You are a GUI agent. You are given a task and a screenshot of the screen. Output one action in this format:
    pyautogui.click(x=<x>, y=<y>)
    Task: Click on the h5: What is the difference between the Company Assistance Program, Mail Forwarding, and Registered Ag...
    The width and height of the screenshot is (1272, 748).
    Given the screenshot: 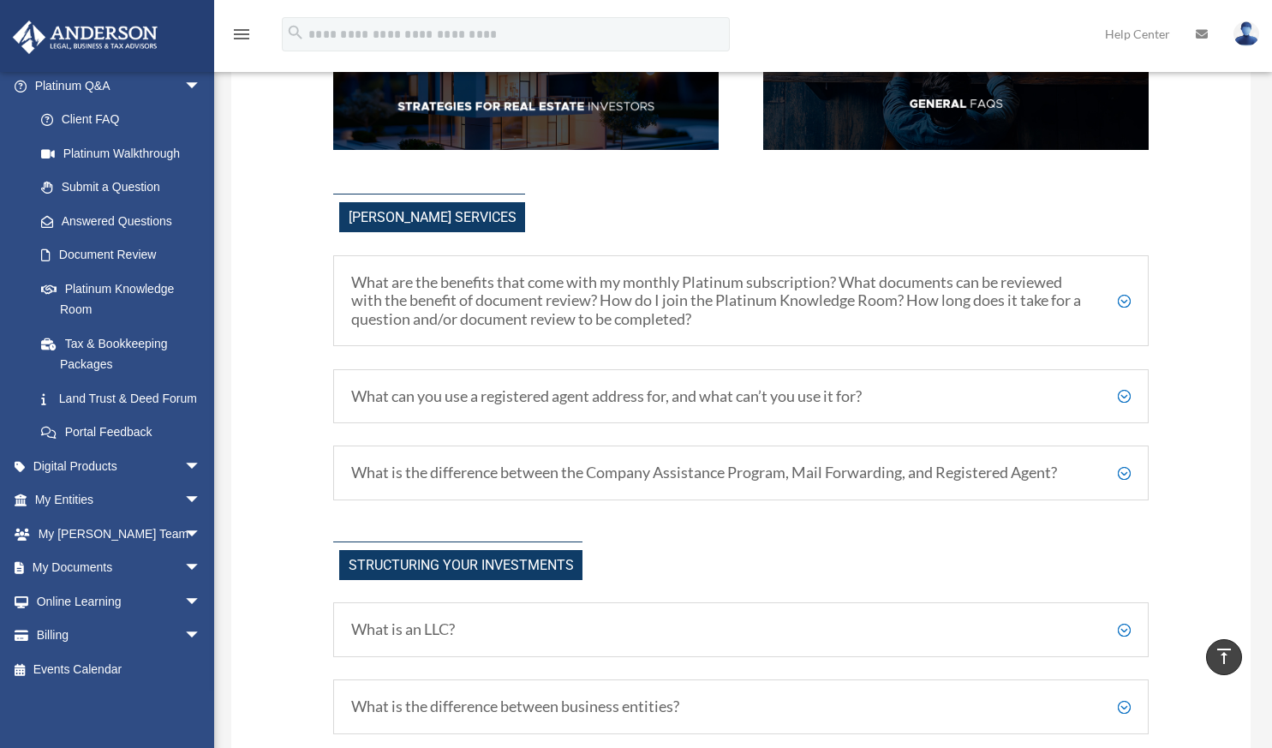 What is the action you would take?
    pyautogui.click(x=741, y=473)
    